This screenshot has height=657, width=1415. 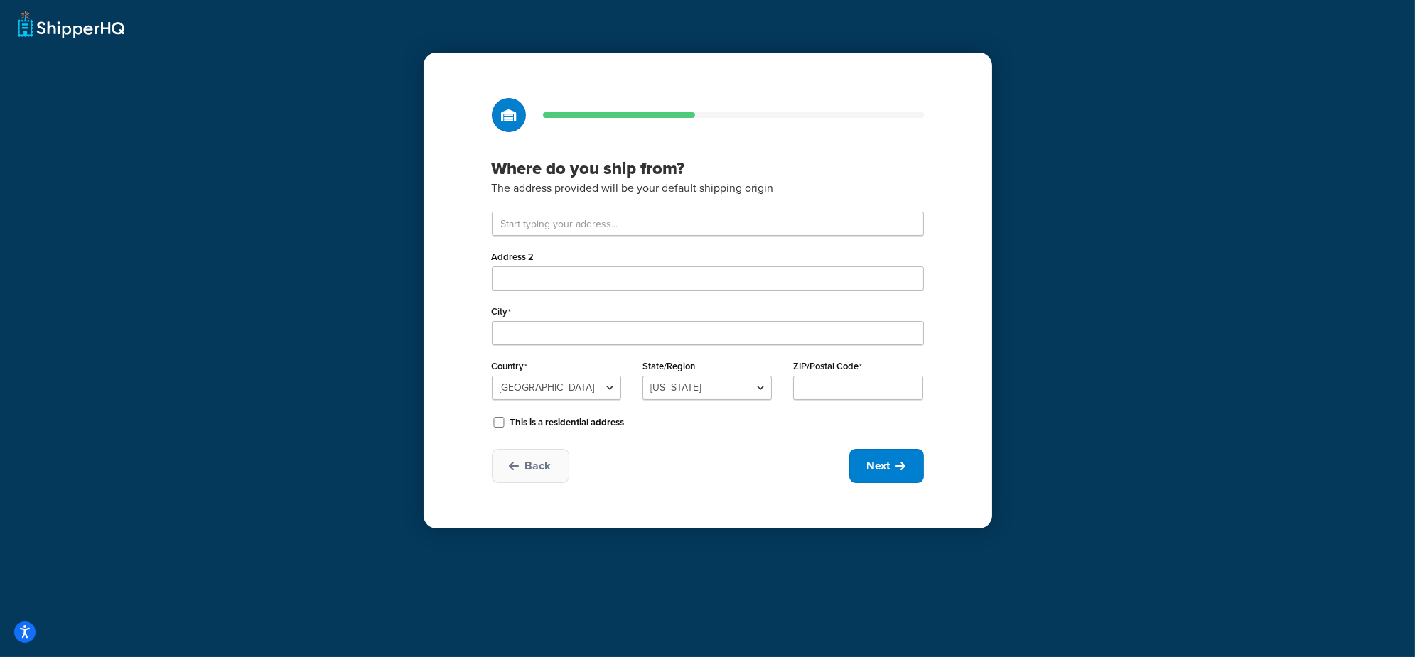 I want to click on span: Next, so click(x=878, y=466).